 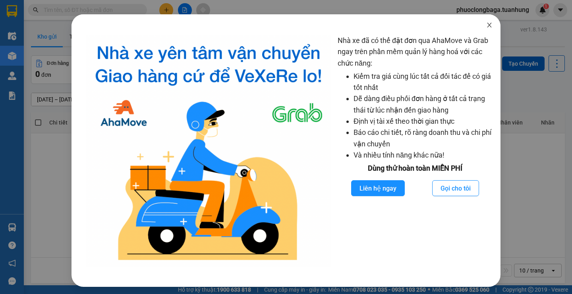 I want to click on div: Nhà xe đã có thể đặt đơn qua AhaMove và Grab ngay trên phần mềm quản lý hàng hoá với các chức năng:, so click(x=415, y=151).